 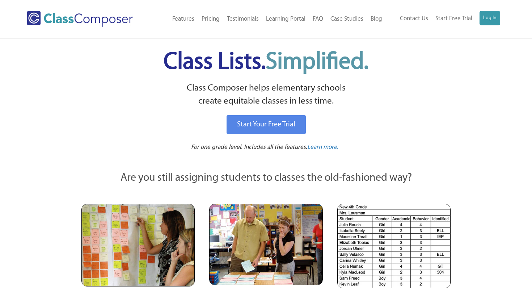 What do you see at coordinates (414, 19) in the screenshot?
I see `a: Contact Us` at bounding box center [414, 19].